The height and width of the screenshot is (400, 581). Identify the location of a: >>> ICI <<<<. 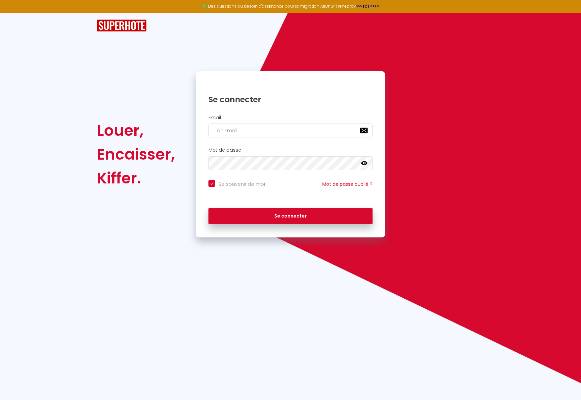
(368, 6).